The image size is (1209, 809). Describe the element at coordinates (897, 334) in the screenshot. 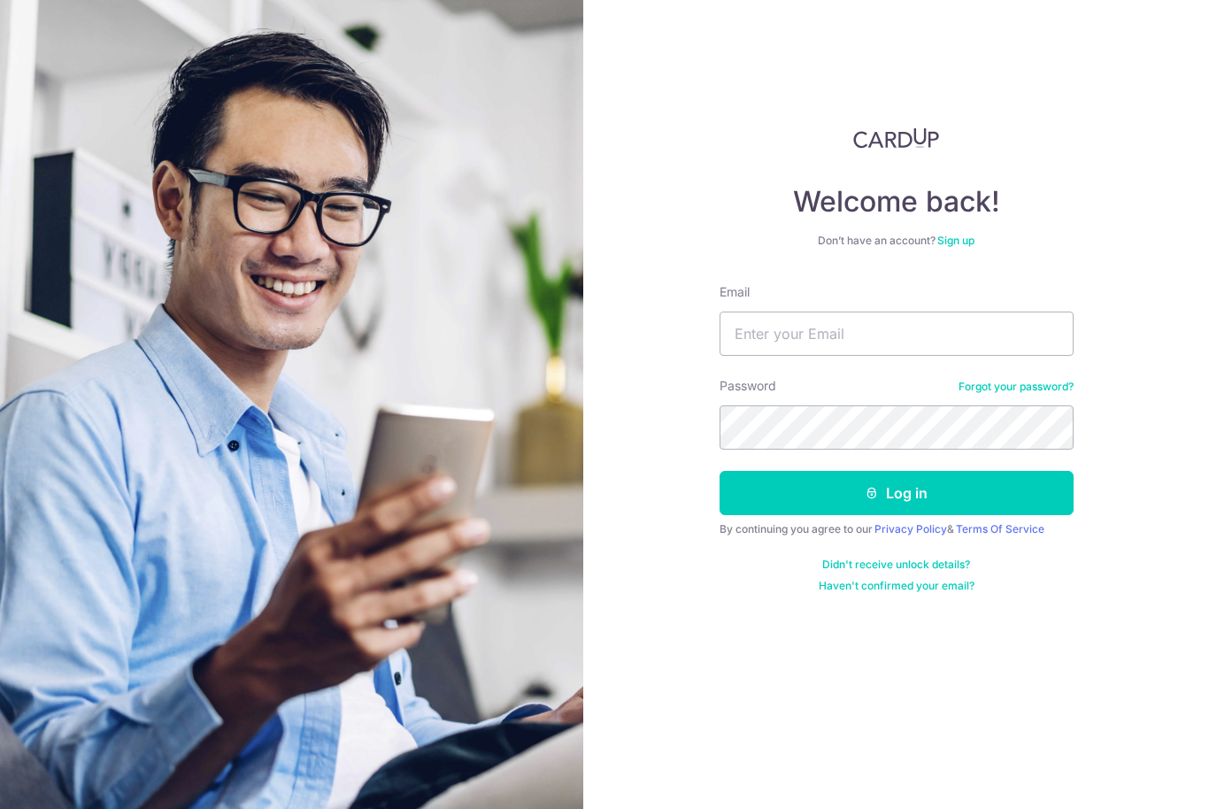

I see `input: Enter your Email` at that location.